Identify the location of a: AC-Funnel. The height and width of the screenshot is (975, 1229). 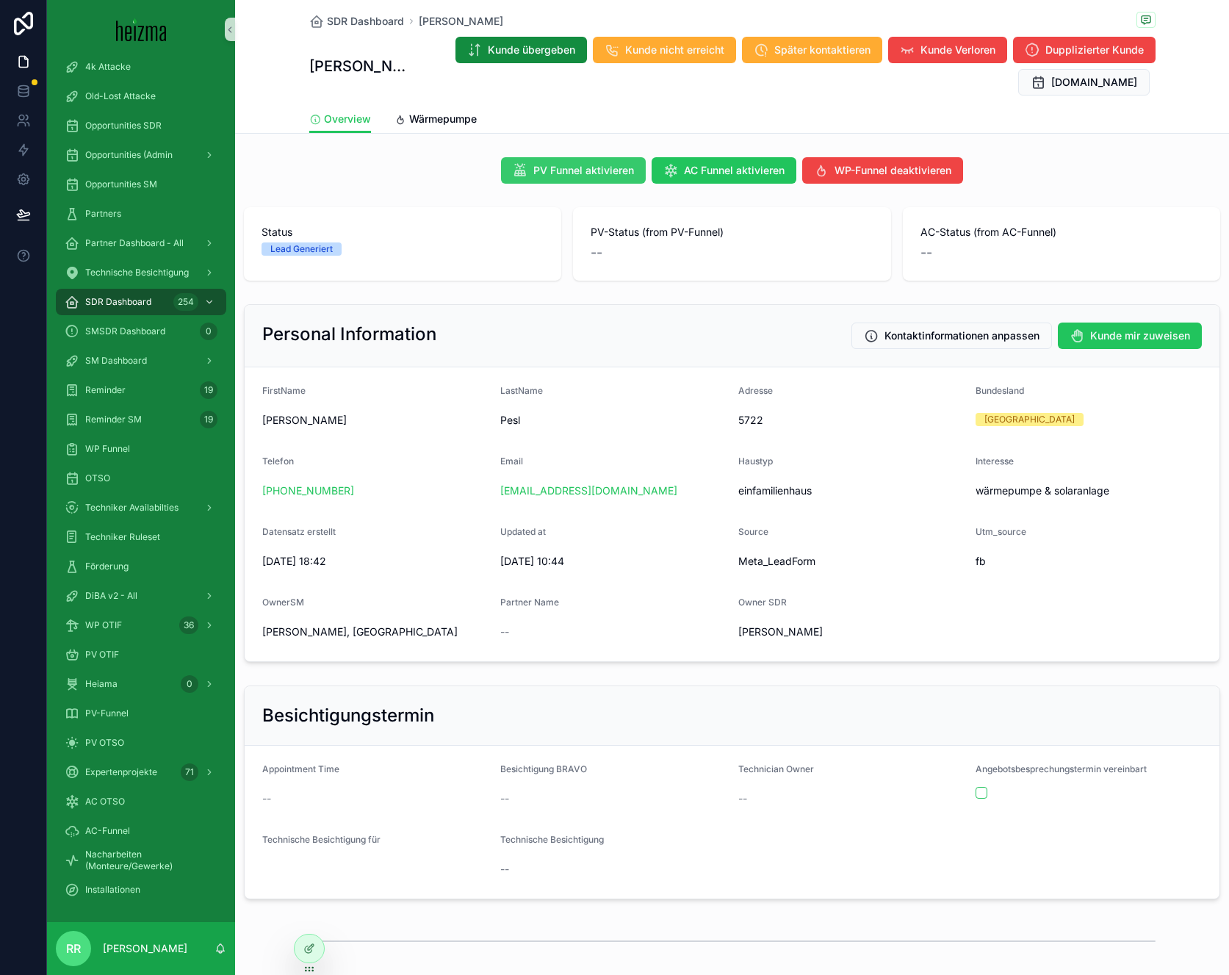
(141, 831).